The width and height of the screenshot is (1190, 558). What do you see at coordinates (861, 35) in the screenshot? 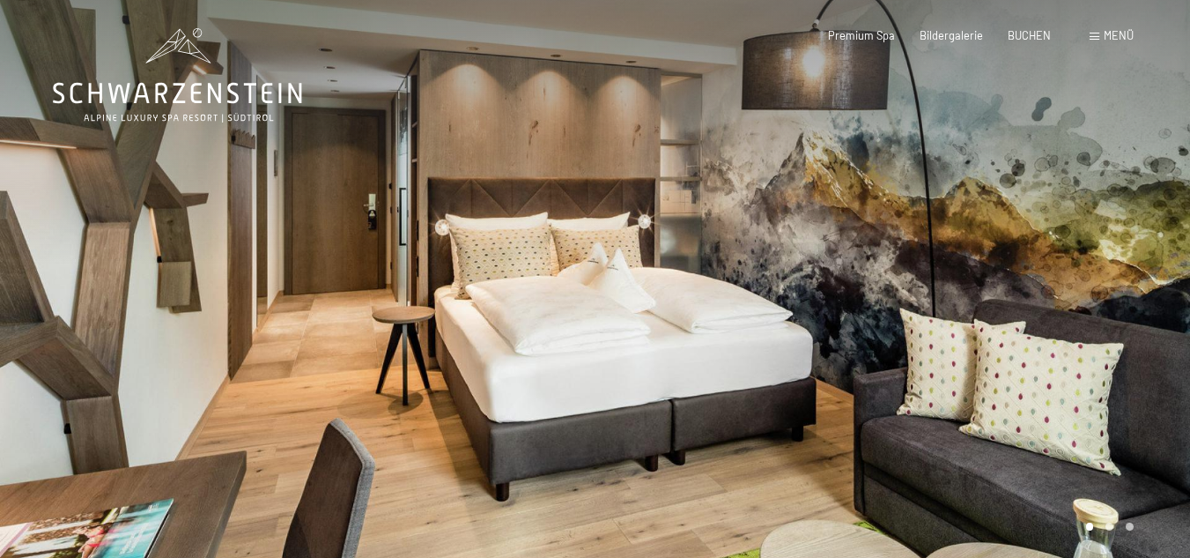
I see `span: Premium Spa` at bounding box center [861, 35].